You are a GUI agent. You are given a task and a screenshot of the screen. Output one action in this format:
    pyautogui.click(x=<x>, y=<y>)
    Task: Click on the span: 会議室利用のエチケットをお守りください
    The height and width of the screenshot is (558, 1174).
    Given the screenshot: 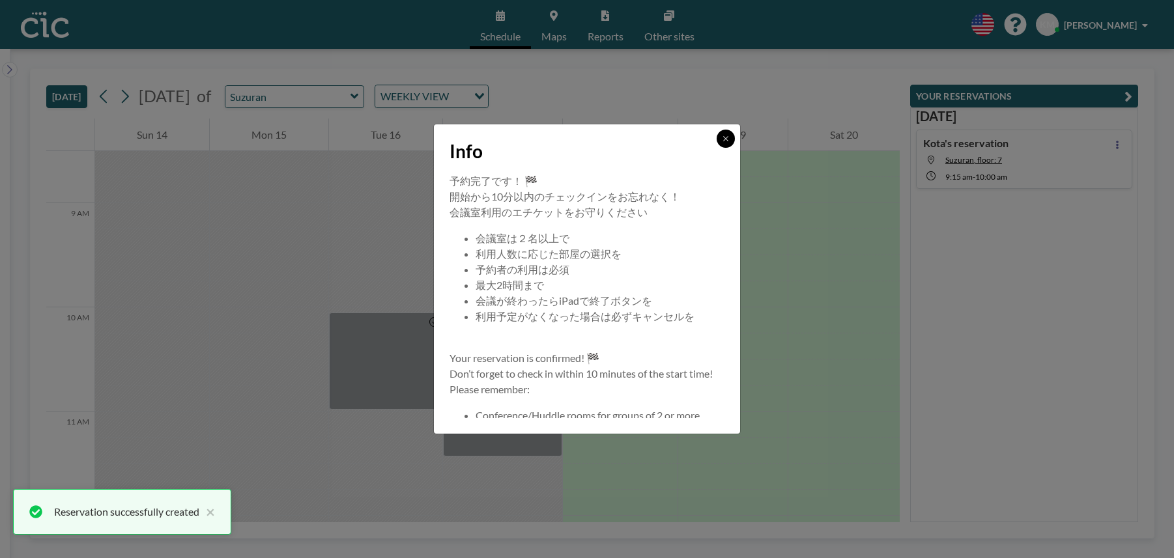 What is the action you would take?
    pyautogui.click(x=549, y=212)
    